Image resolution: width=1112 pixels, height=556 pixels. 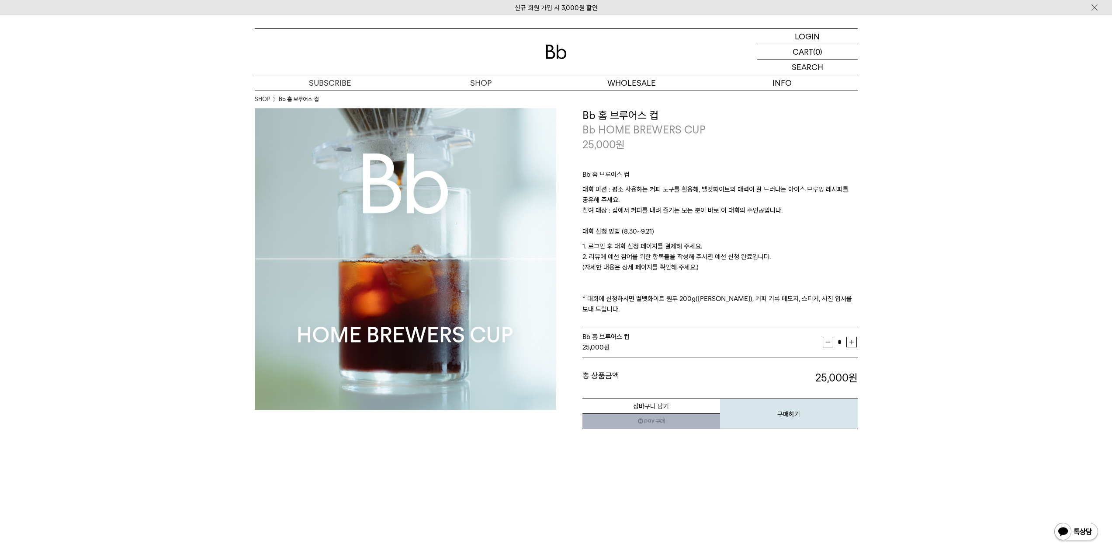 I want to click on a: 새창, so click(x=651, y=421).